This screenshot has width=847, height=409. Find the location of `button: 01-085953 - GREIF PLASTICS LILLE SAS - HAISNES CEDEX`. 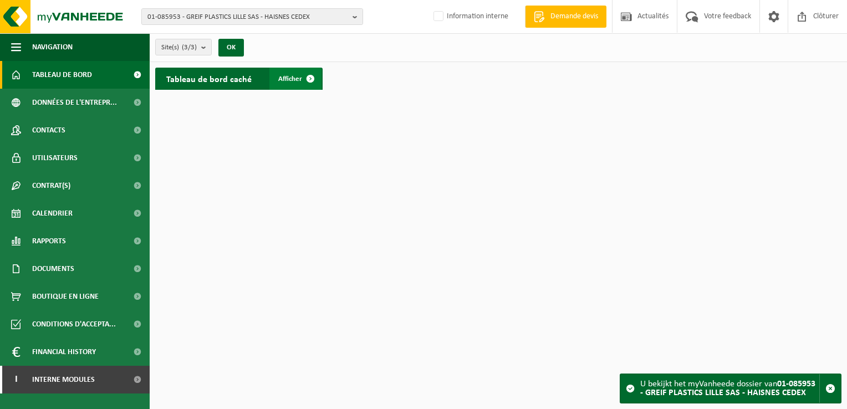

button: 01-085953 - GREIF PLASTICS LILLE SAS - HAISNES CEDEX is located at coordinates (252, 17).